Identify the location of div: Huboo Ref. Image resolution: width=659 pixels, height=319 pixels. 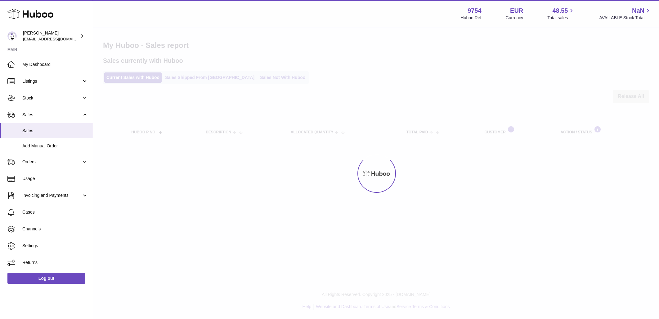
(471, 18).